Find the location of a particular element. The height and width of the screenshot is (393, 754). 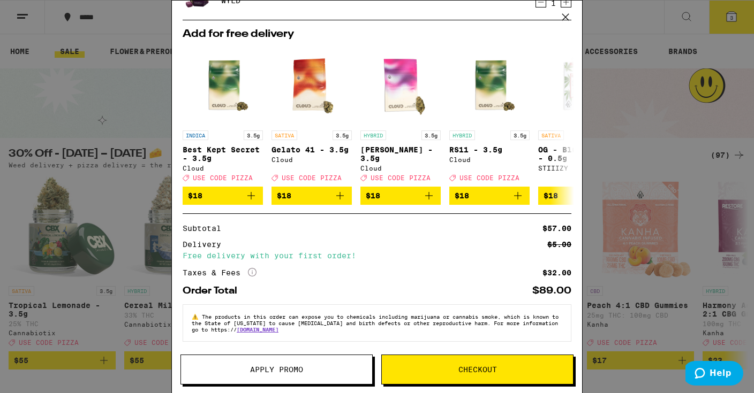

div: Subtotal is located at coordinates (206, 229).